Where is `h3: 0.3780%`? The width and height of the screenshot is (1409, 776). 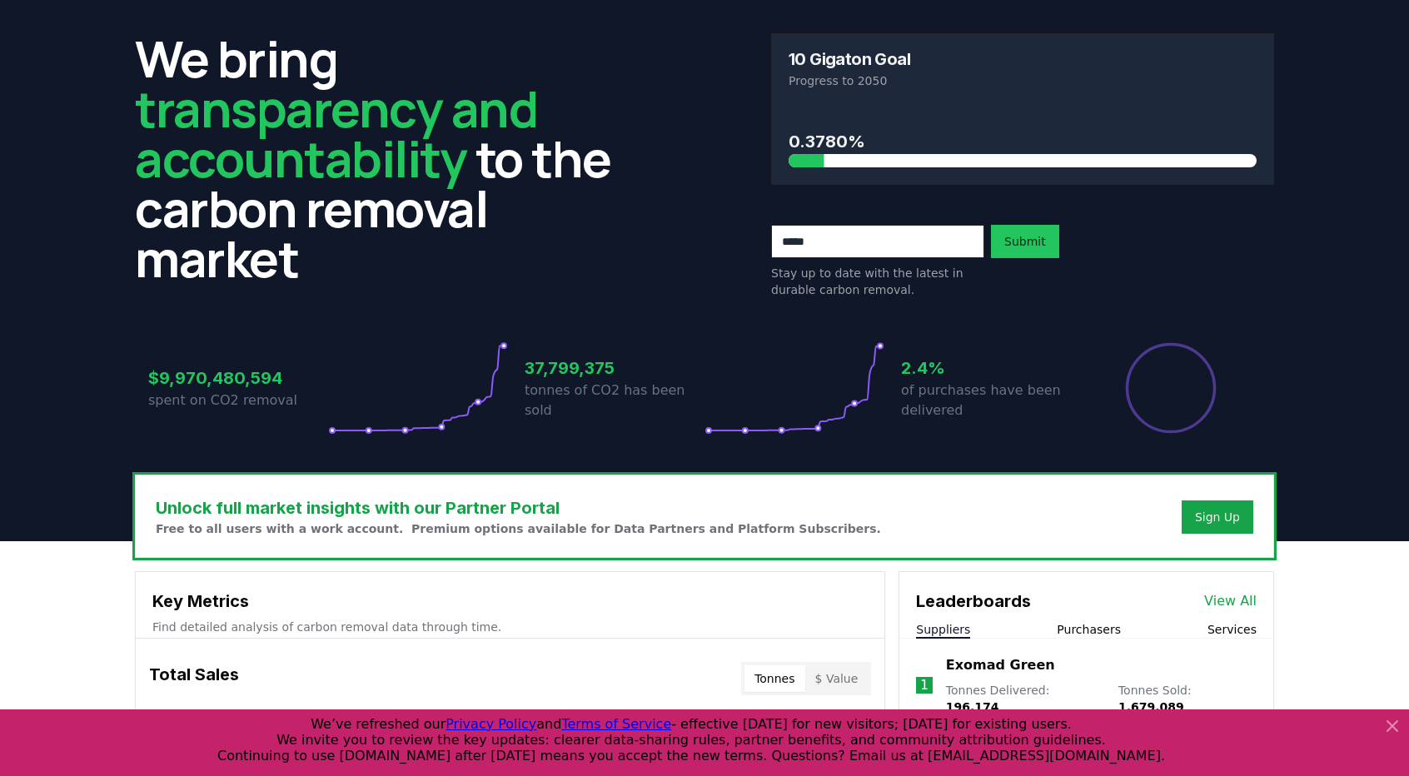
h3: 0.3780% is located at coordinates (1023, 142).